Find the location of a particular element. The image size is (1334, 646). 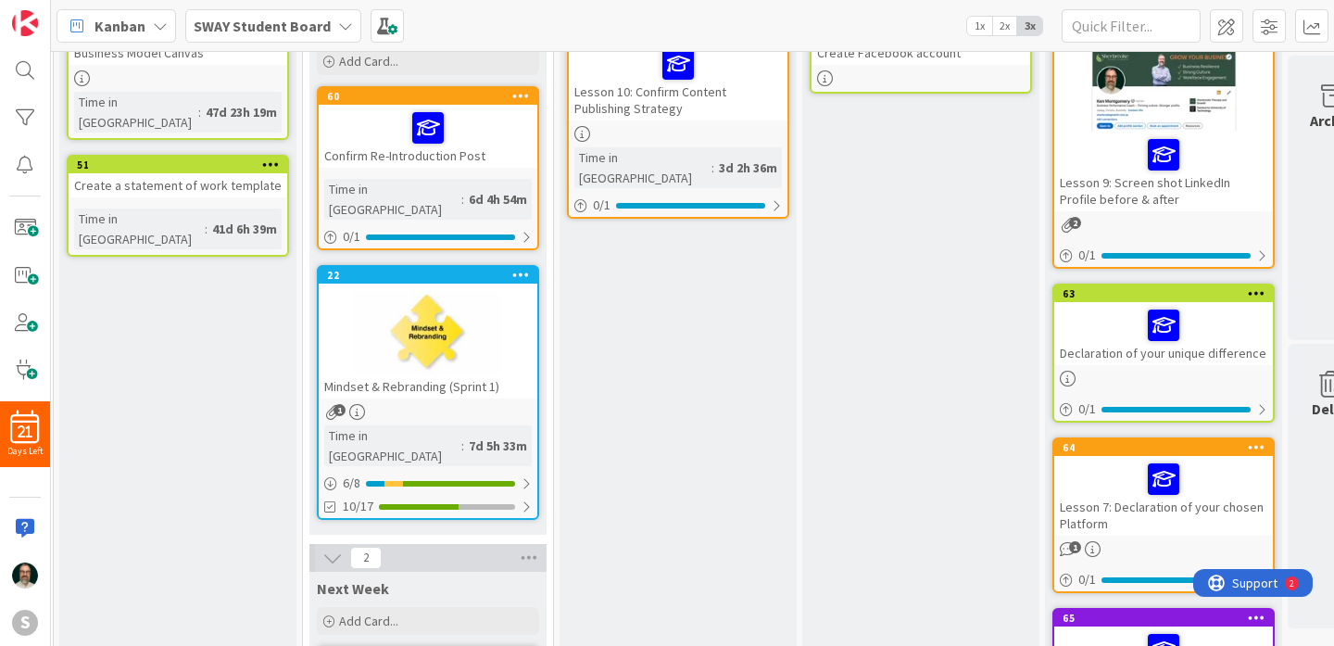

div: 3d 2h 36m is located at coordinates (747, 168).